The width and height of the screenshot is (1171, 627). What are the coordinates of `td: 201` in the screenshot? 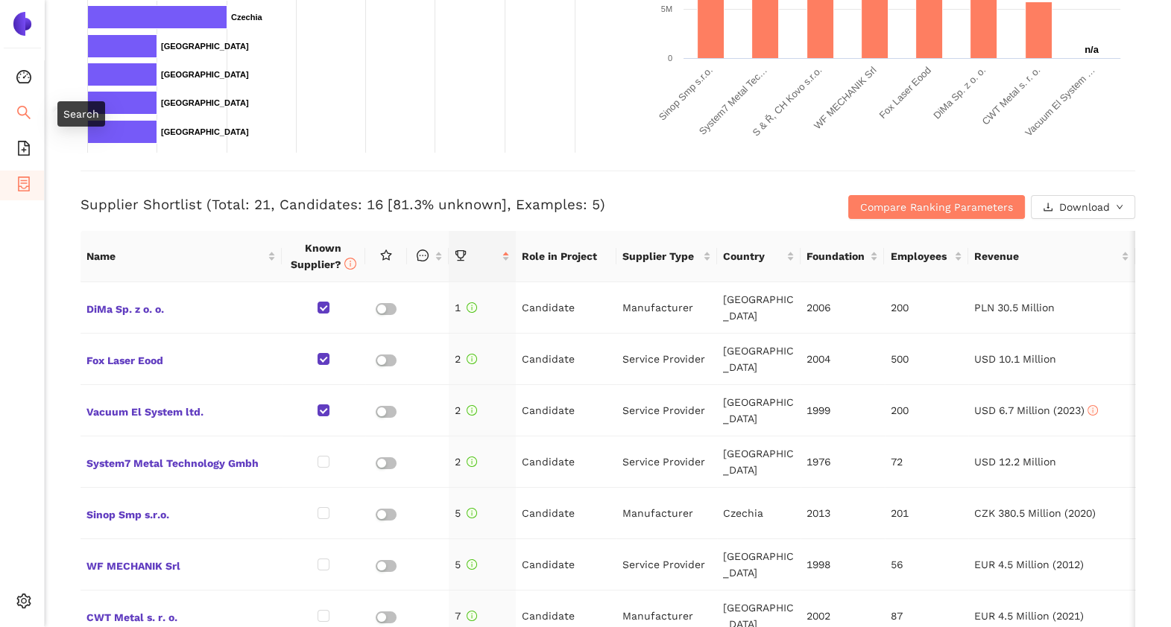 It's located at (926, 513).